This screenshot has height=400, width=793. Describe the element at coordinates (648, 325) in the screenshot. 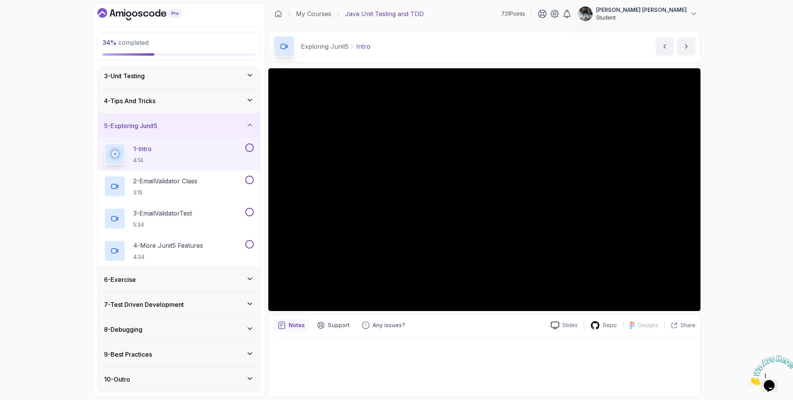

I see `p: Designs` at that location.